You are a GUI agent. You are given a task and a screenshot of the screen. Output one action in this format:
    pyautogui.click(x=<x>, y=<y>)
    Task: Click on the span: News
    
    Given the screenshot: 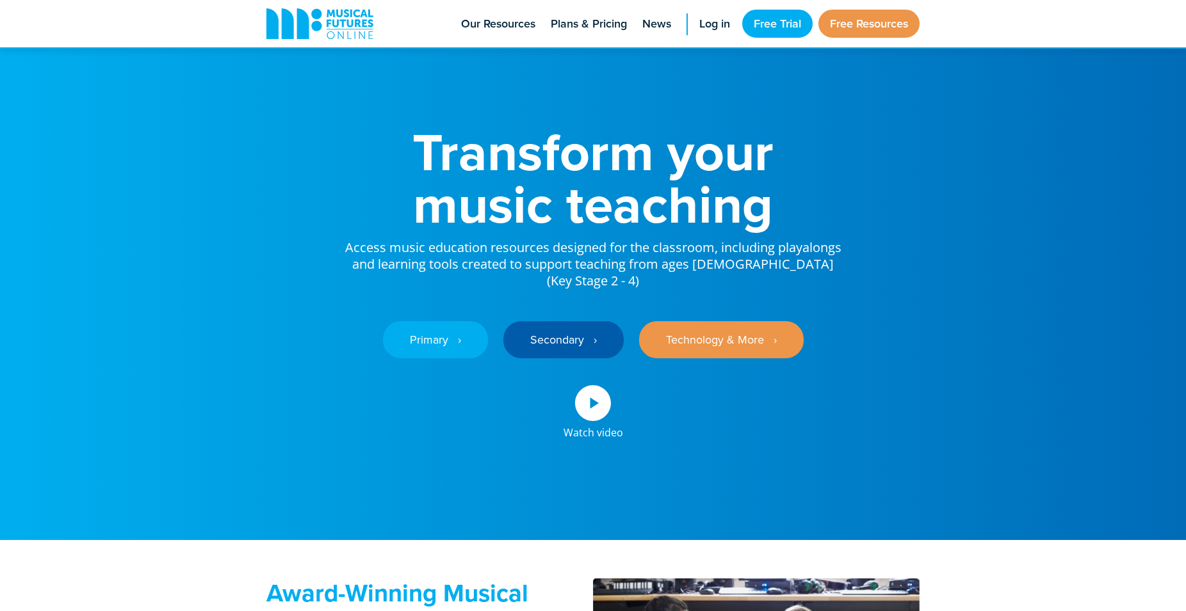 What is the action you would take?
    pyautogui.click(x=656, y=24)
    